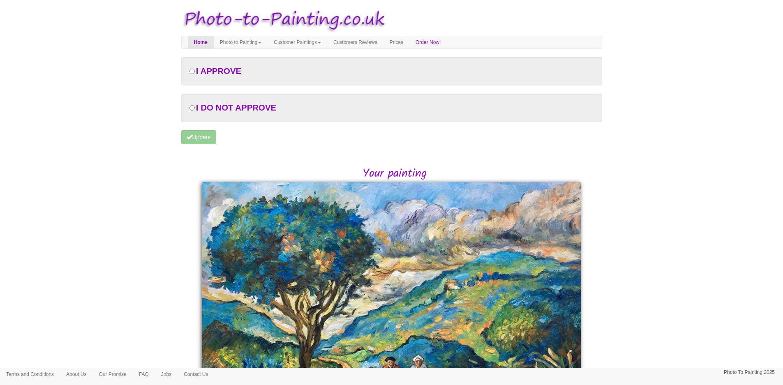 The height and width of the screenshot is (385, 783). What do you see at coordinates (166, 375) in the screenshot?
I see `a: Jobs` at bounding box center [166, 375].